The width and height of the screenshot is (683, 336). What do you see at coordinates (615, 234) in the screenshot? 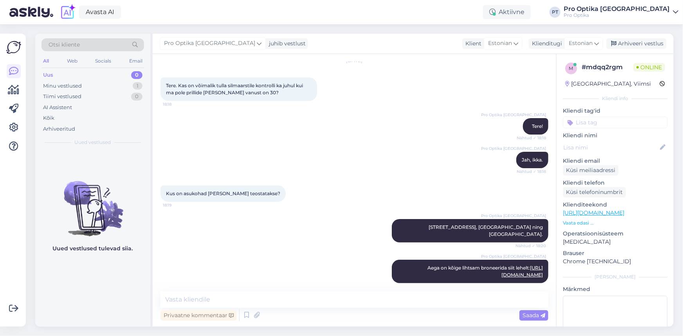
I see `p: Operatsioonisüsteem` at bounding box center [615, 234].